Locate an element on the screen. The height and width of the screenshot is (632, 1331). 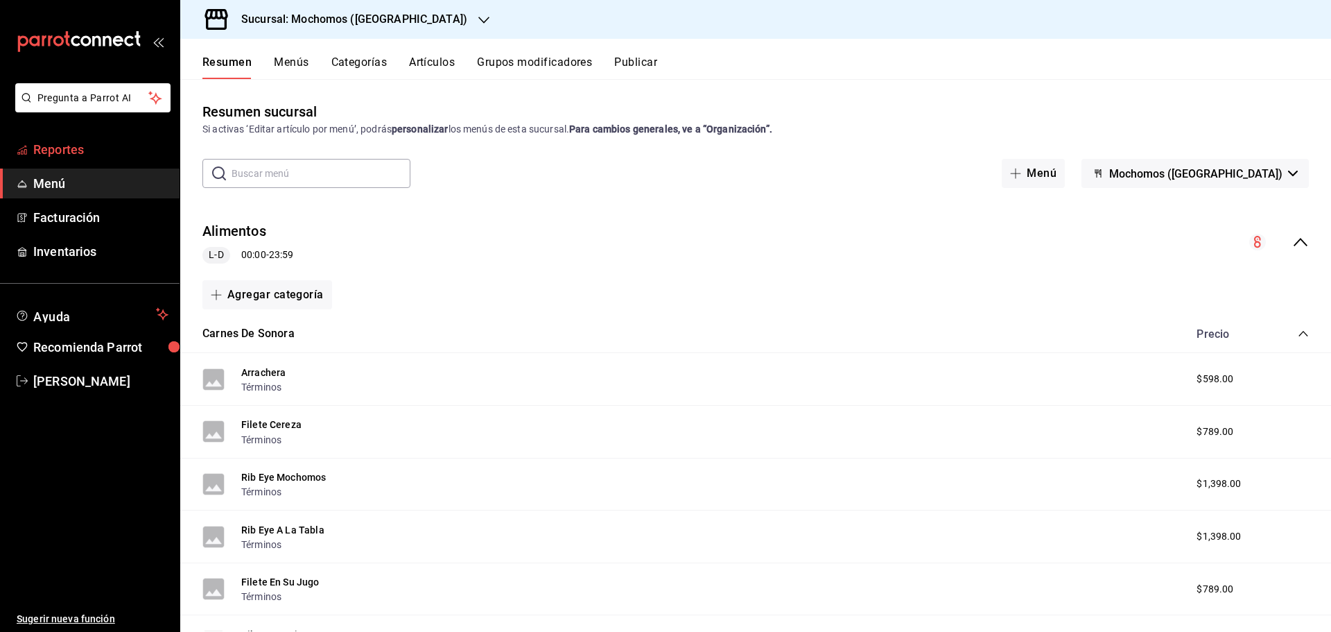
strong: Para cambios generales, ve a “Organización”. is located at coordinates (671, 129).